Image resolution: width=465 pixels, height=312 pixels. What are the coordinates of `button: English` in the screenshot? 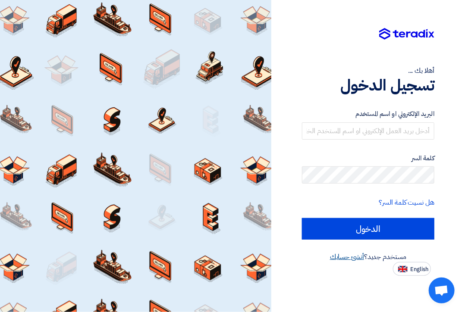 It's located at (412, 269).